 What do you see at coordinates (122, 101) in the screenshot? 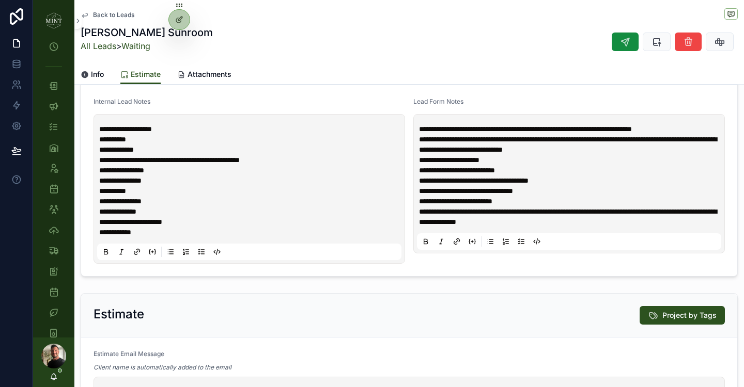
I see `span: Internal Lead Notes` at bounding box center [122, 101].